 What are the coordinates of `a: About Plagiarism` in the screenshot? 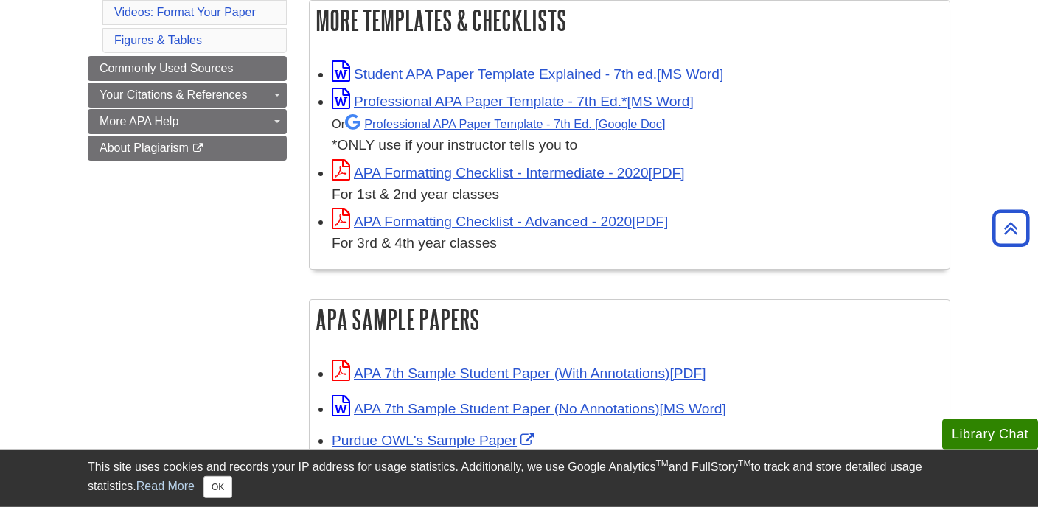 It's located at (187, 148).